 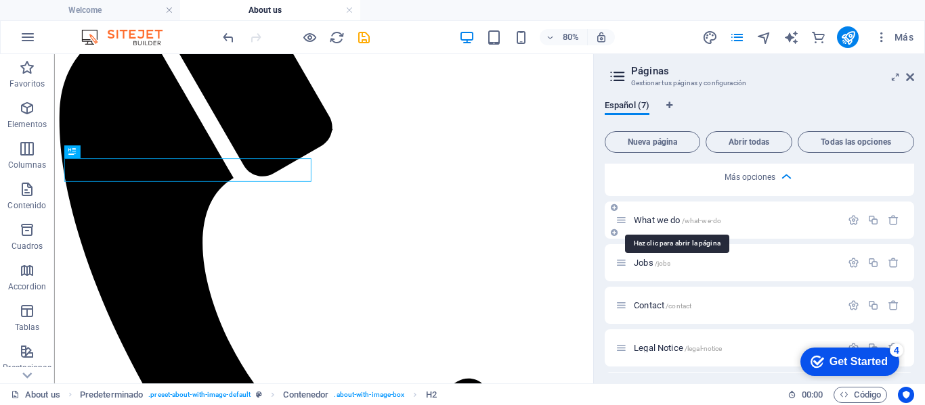 What do you see at coordinates (27, 246) in the screenshot?
I see `p: Cuadros` at bounding box center [27, 246].